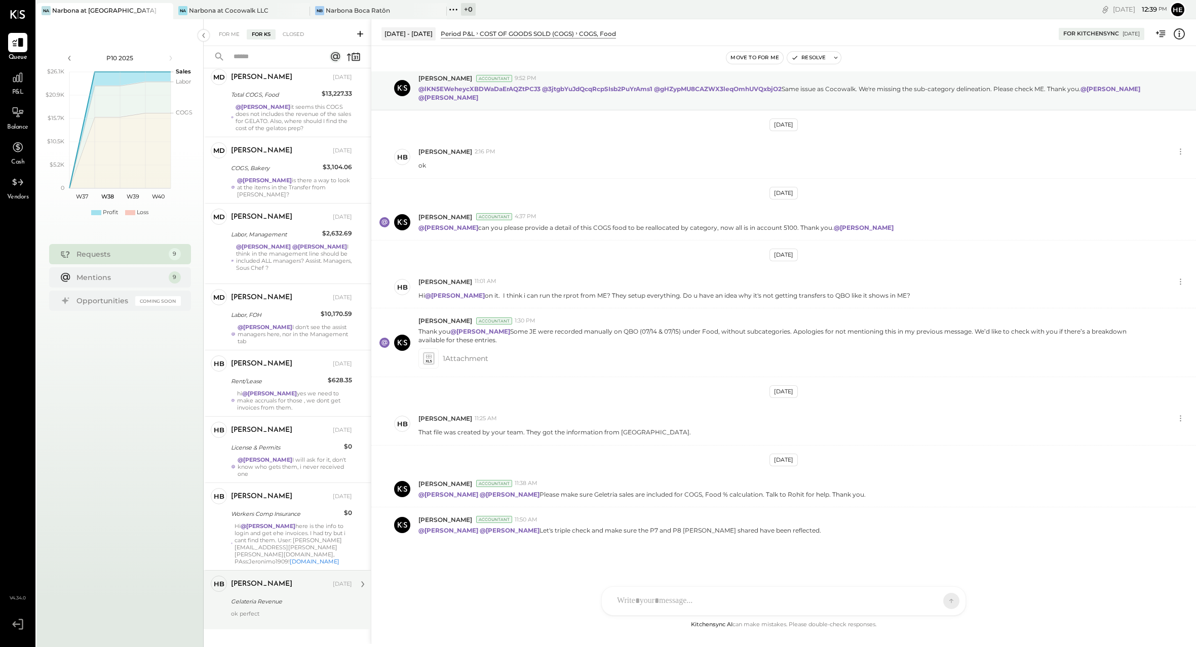 This screenshot has width=1196, height=647. Describe the element at coordinates (348, 513) in the screenshot. I see `div: $0` at that location.